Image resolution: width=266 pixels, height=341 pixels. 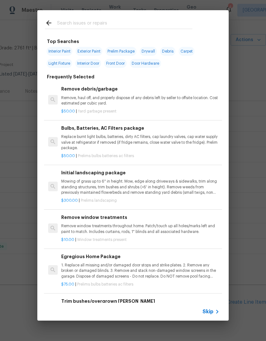 What do you see at coordinates (68, 284) in the screenshot?
I see `span: $75.00` at bounding box center [68, 284].